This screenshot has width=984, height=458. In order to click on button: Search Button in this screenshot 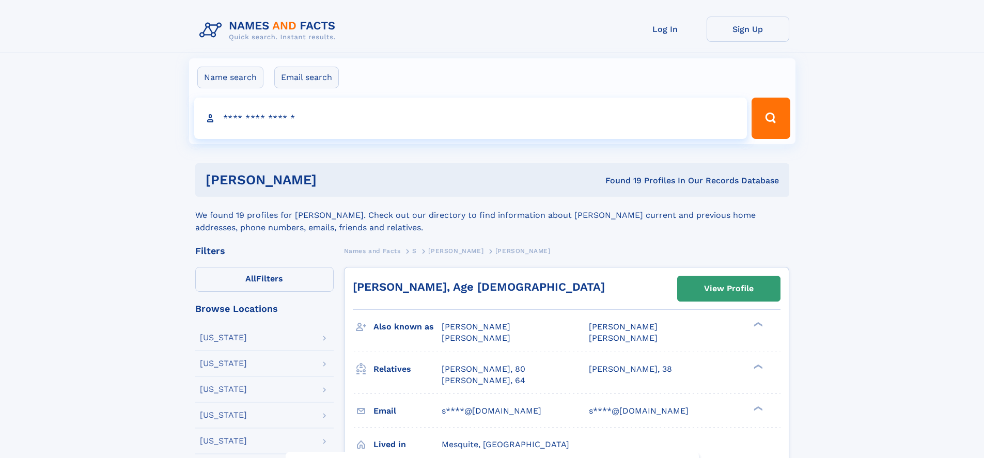, I will do `click(771, 118)`.